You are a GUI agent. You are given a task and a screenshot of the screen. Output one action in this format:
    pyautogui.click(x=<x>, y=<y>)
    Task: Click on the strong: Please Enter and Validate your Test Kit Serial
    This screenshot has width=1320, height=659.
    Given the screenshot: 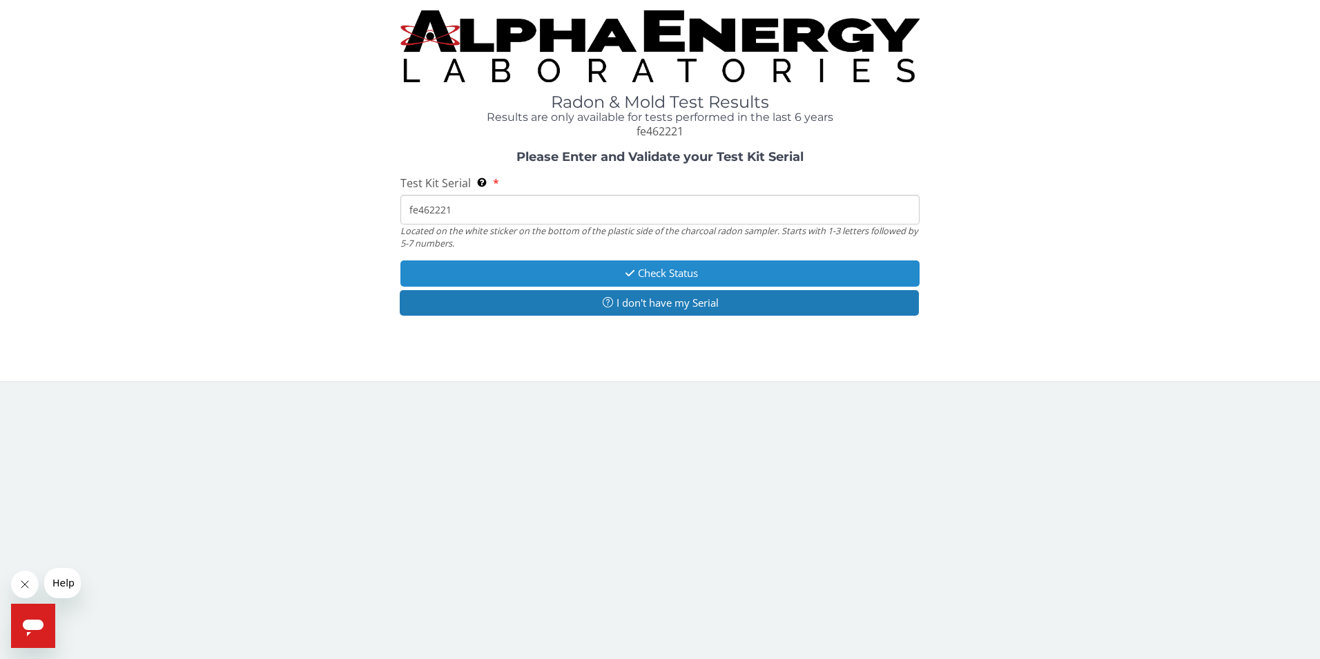 What is the action you would take?
    pyautogui.click(x=660, y=157)
    